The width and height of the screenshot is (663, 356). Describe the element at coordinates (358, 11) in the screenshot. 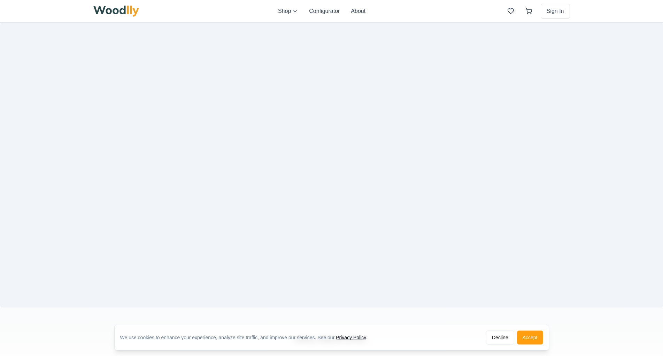

I see `button: About` at that location.